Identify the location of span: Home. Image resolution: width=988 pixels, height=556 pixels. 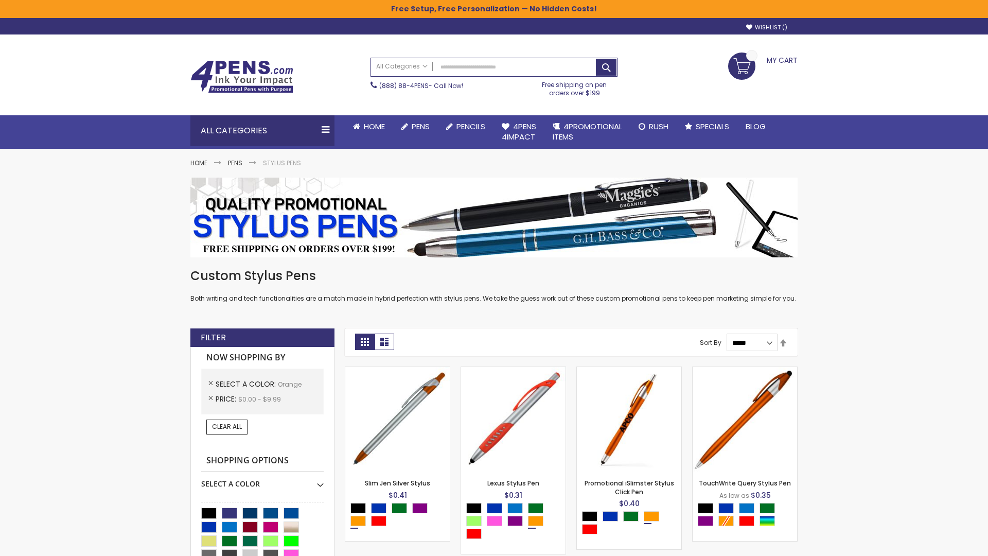
(374, 126).